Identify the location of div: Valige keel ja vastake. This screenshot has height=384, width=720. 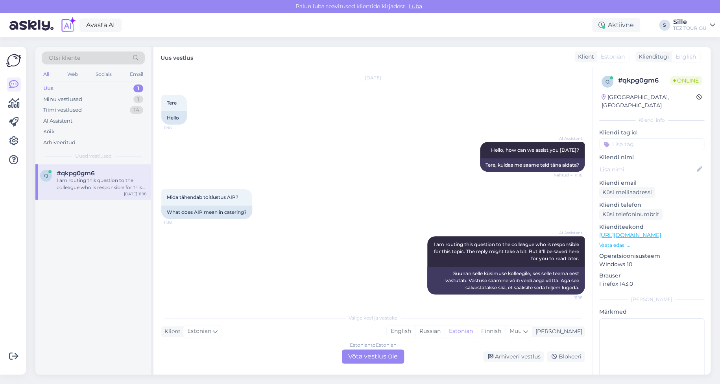
(373, 318).